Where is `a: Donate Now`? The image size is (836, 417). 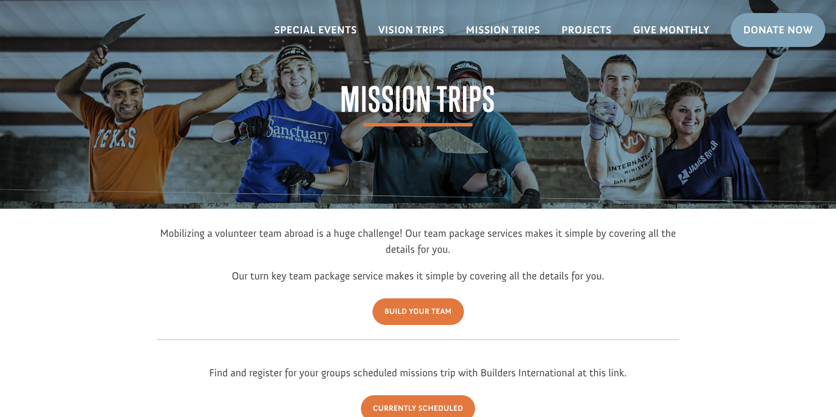 a: Donate Now is located at coordinates (778, 30).